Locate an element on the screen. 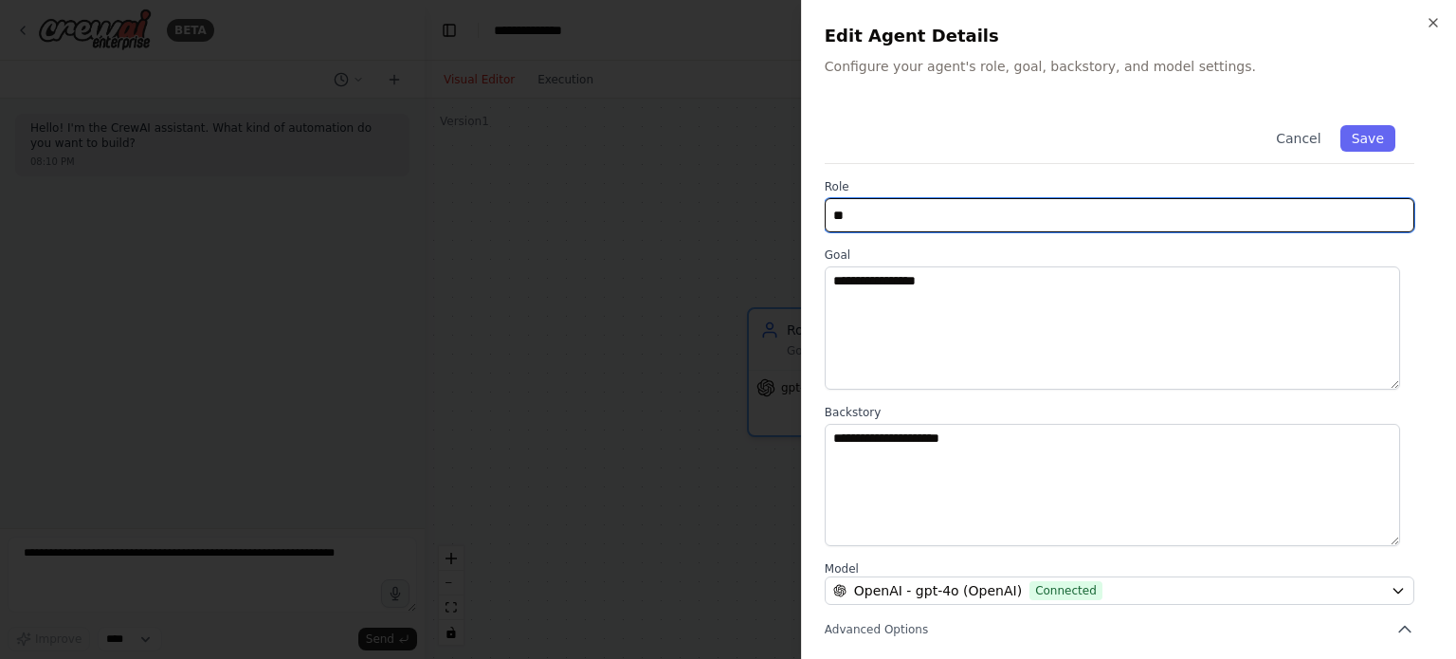 The image size is (1456, 659). p: Configure your agent's role, goal, backstory, and model settings. is located at coordinates (1129, 66).